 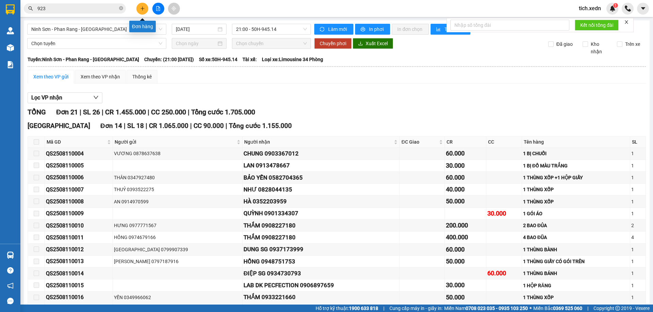 What do you see at coordinates (465, 286) in the screenshot?
I see `div: 30.000` at bounding box center [465, 286].